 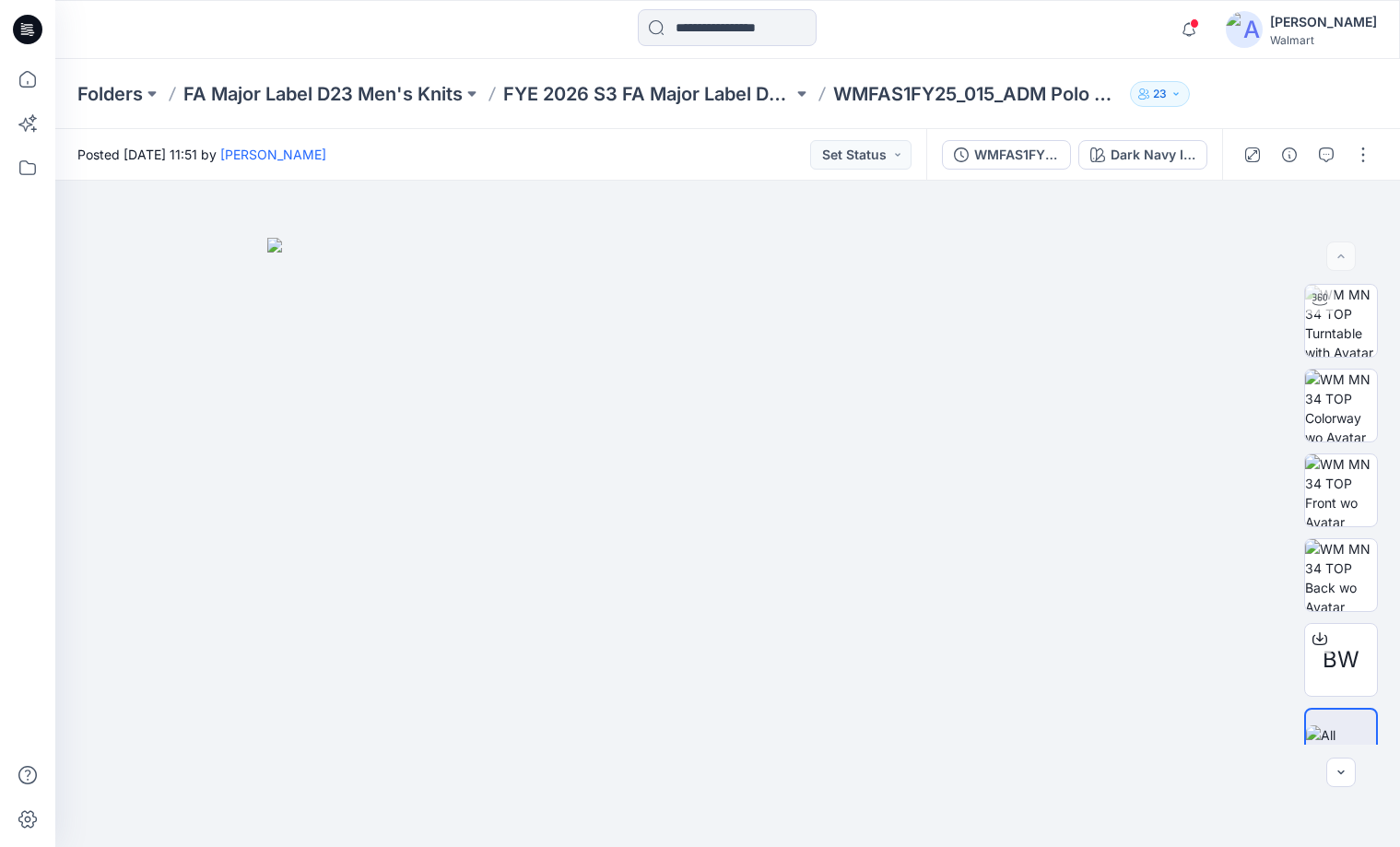 I want to click on img: WM MN 34 TOP Colorway wo Avatar, so click(x=1341, y=406).